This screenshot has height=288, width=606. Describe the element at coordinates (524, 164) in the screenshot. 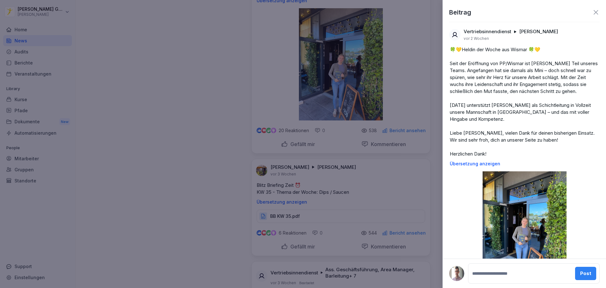

I see `p: Übersetzung anzeigen` at that location.